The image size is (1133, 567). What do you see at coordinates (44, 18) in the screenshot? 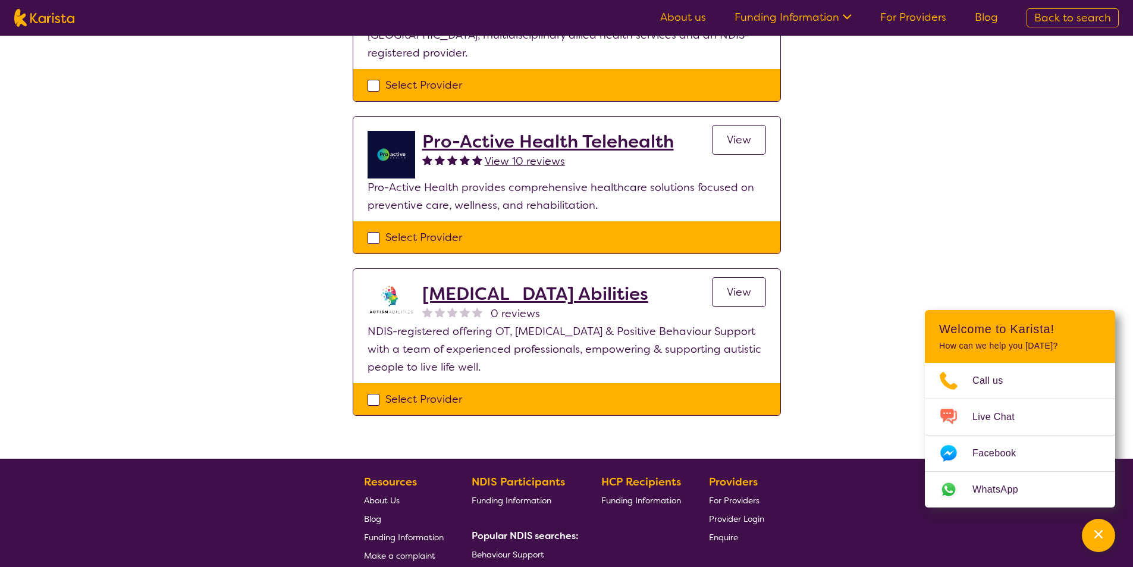
I see `img: Karista logo` at bounding box center [44, 18].